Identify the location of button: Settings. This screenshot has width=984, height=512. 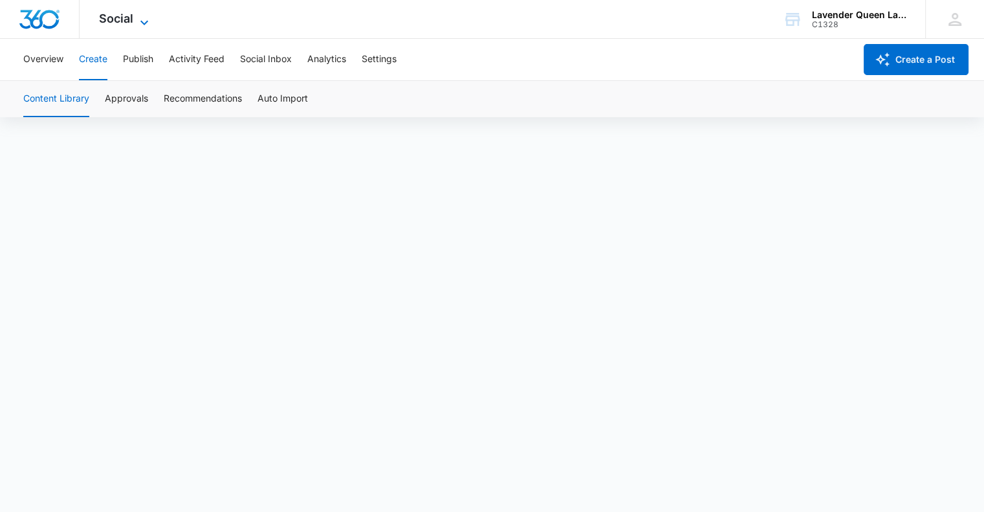
(379, 60).